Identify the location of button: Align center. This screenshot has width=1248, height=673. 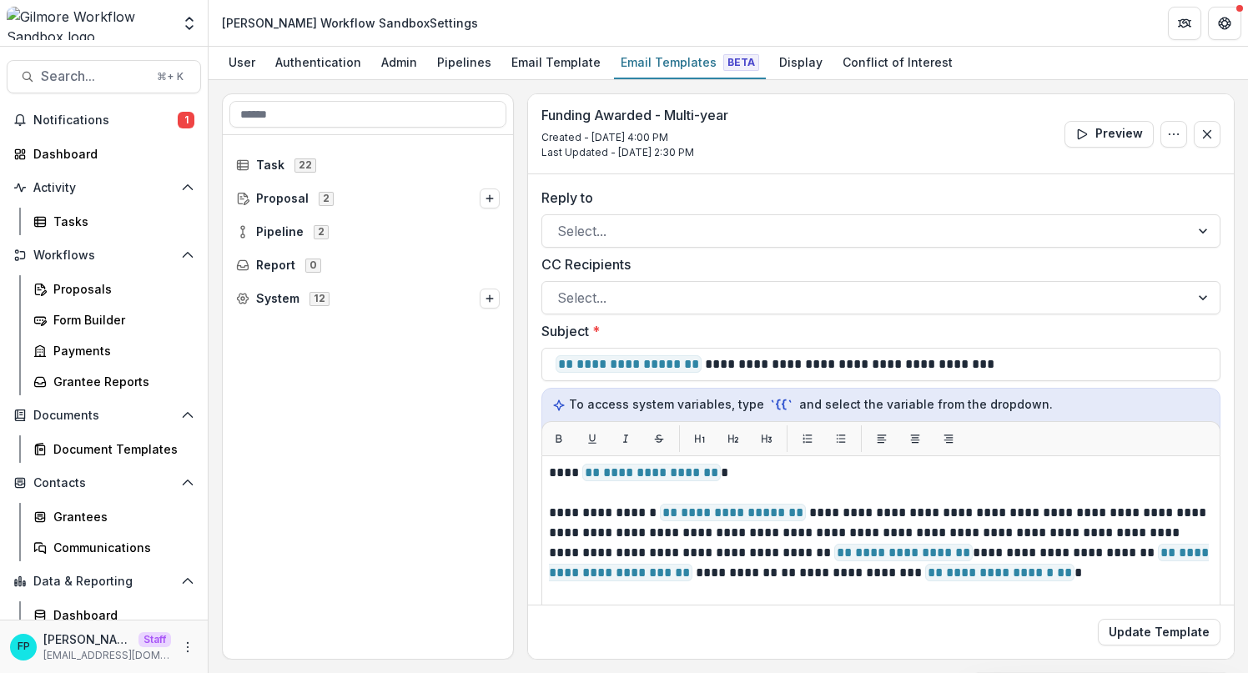
(915, 439).